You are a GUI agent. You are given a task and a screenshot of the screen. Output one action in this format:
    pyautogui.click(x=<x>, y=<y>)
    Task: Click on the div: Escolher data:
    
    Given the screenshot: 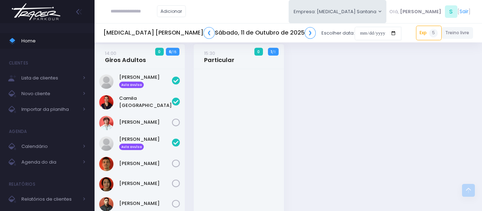 What is the action you would take?
    pyautogui.click(x=252, y=33)
    